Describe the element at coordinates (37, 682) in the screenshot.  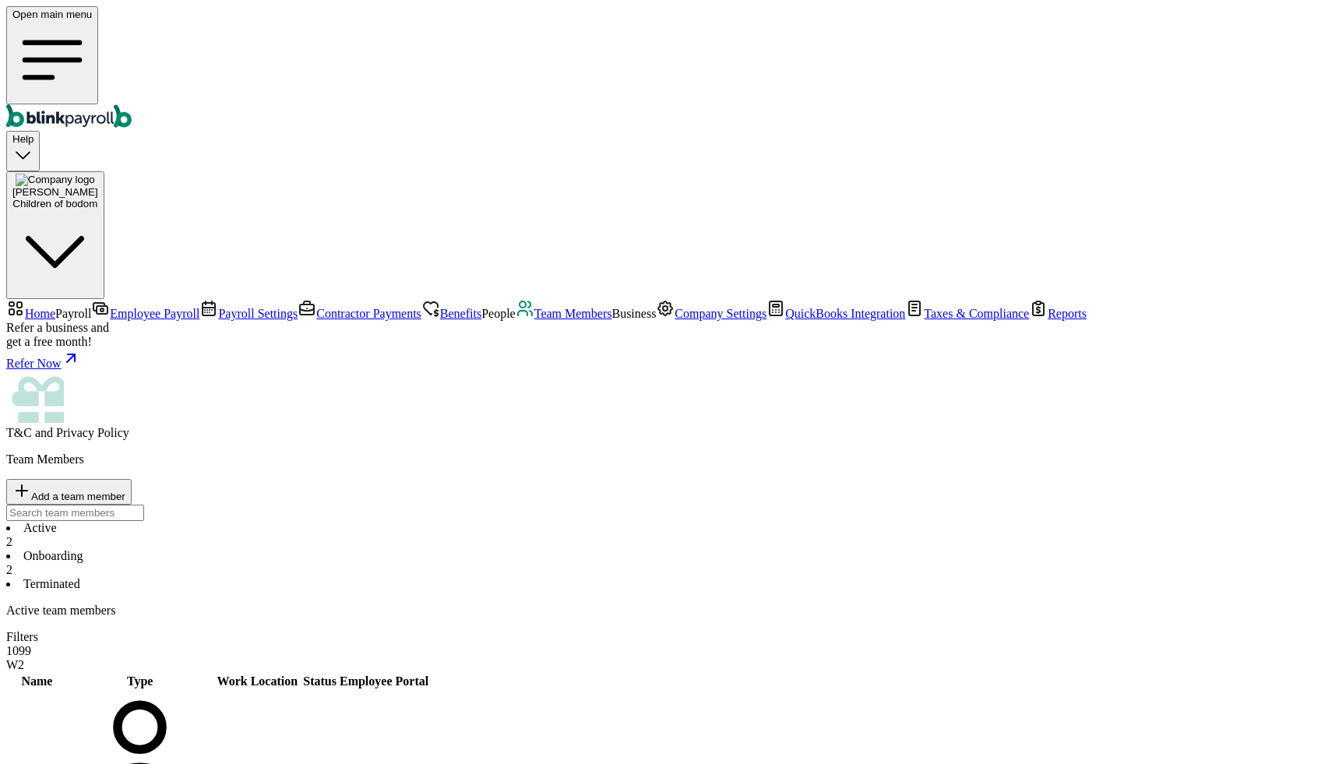
I see `th: Name` at that location.